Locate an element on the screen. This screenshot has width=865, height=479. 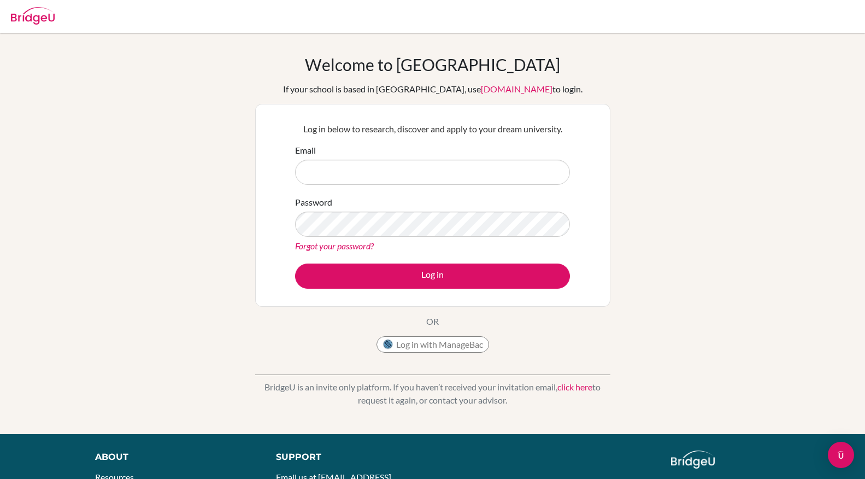
p: OR is located at coordinates (432, 321).